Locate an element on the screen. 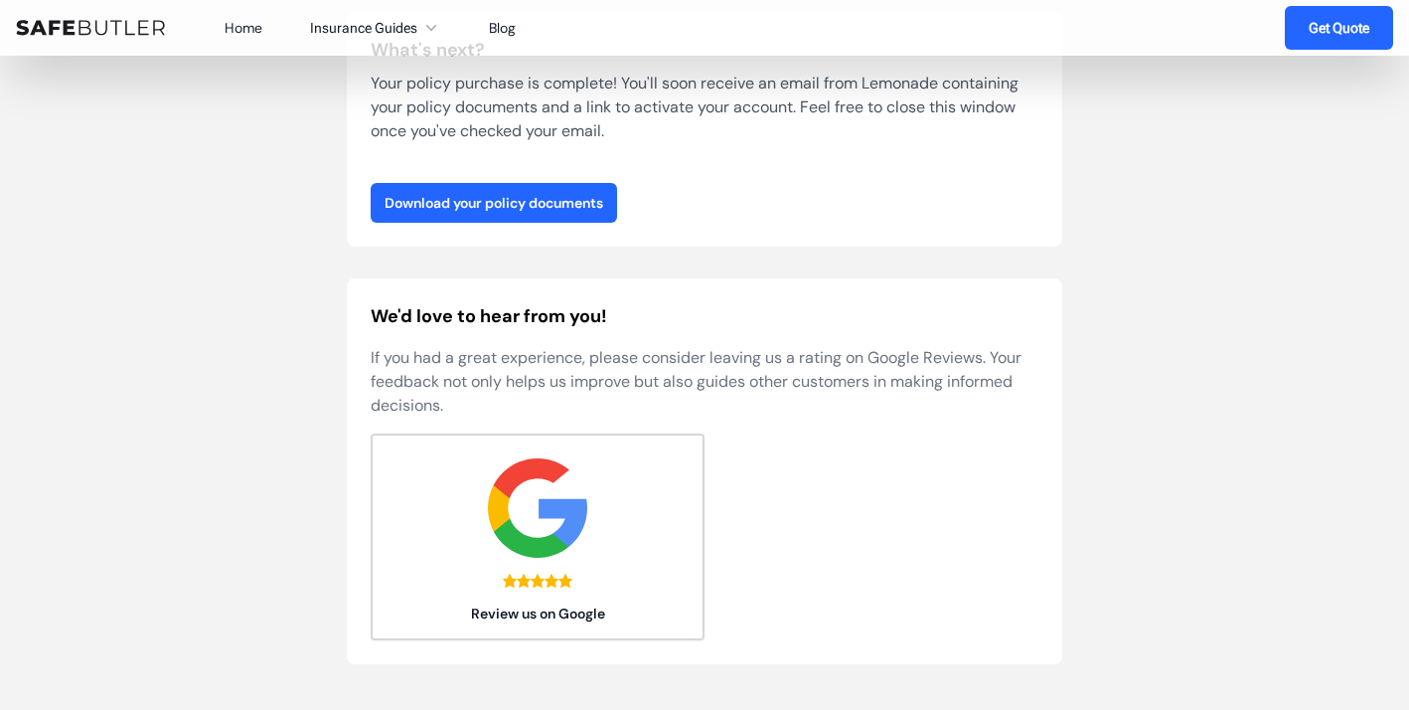  a: Review us on Google is located at coordinates (538, 537).